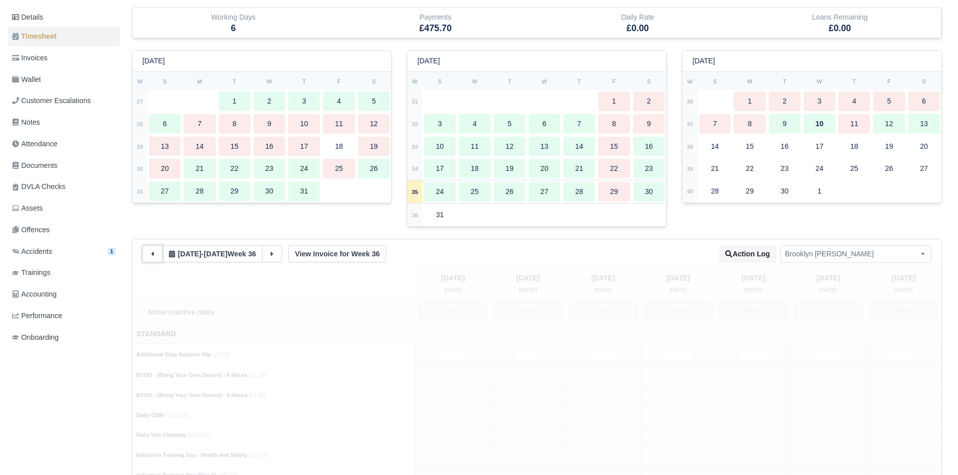  I want to click on div: 20, so click(164, 168).